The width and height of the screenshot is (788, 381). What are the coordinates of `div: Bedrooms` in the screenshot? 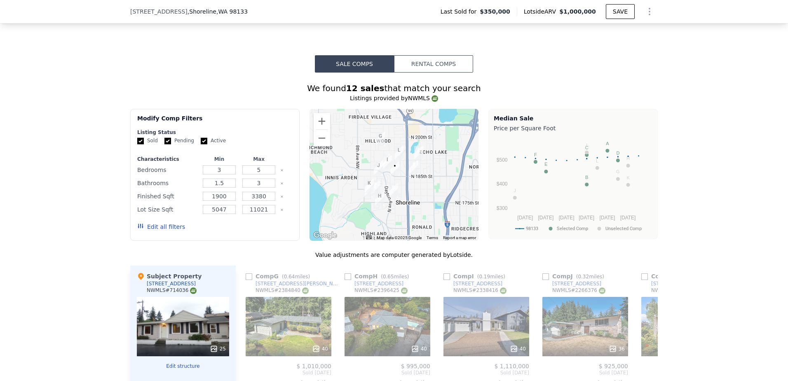 It's located at (167, 170).